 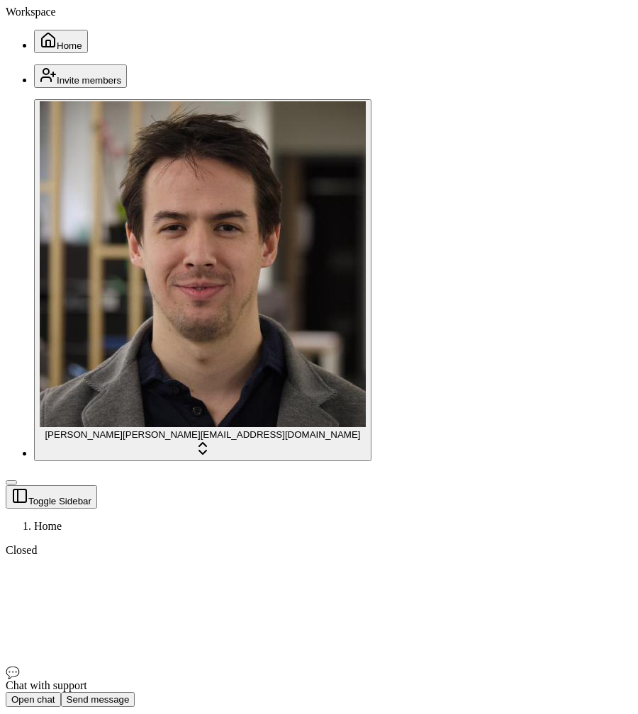 I want to click on img: Jonathan Beurel, so click(x=203, y=264).